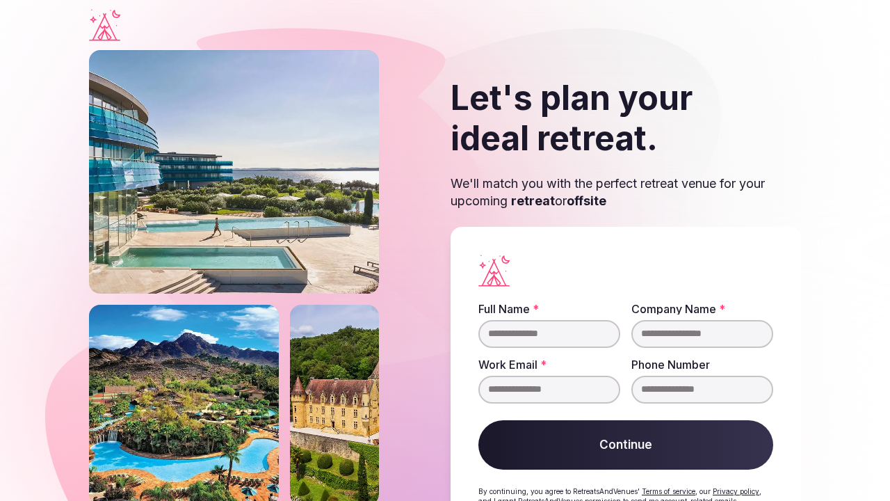  What do you see at coordinates (626, 117) in the screenshot?
I see `h2: Let's plan your ideal retreat.` at bounding box center [626, 117].